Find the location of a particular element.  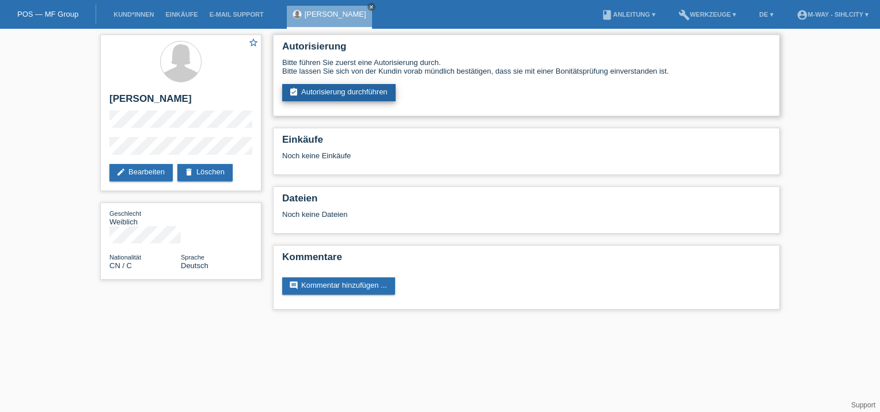

a: Support is located at coordinates (863, 405).